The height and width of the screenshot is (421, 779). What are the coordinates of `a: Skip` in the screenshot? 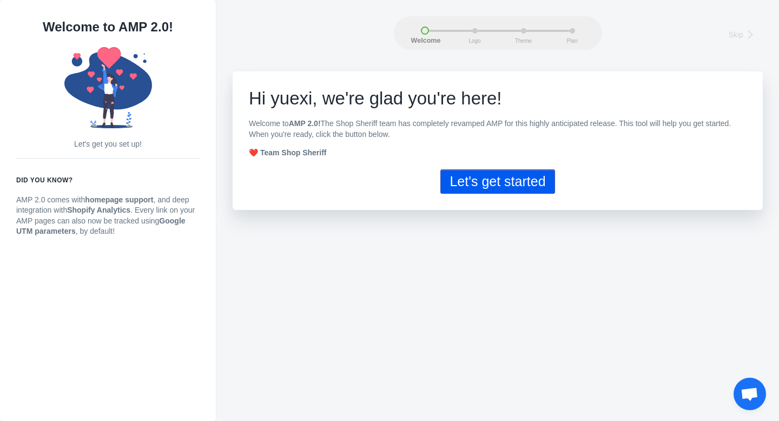 It's located at (744, 34).